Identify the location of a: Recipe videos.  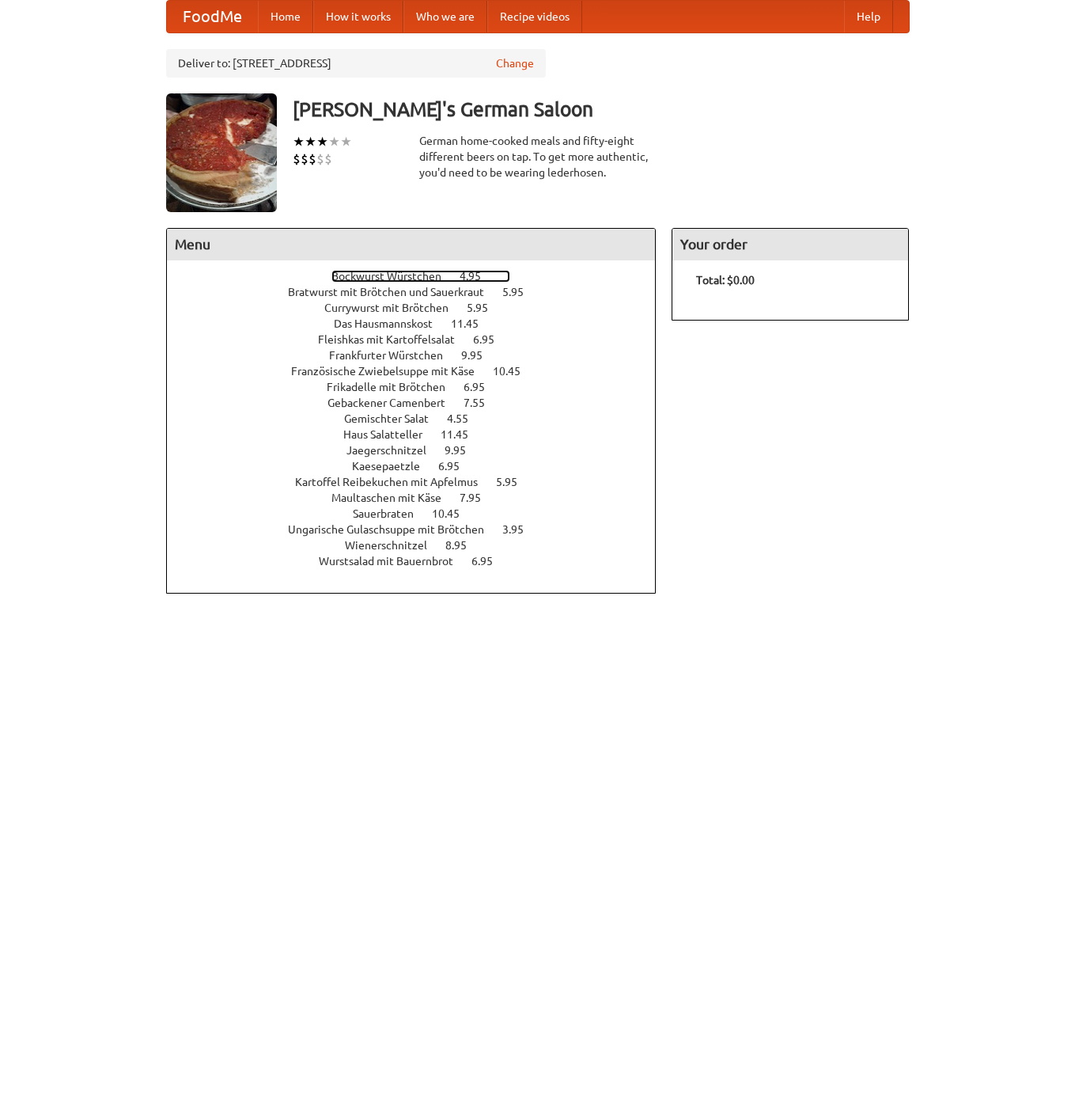
(535, 16).